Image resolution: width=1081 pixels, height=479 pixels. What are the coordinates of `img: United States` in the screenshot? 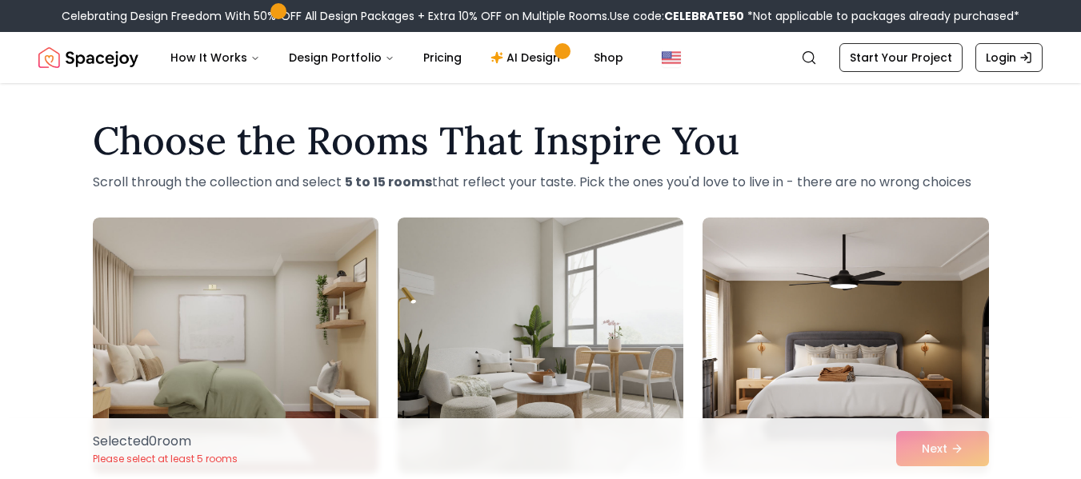 It's located at (671, 58).